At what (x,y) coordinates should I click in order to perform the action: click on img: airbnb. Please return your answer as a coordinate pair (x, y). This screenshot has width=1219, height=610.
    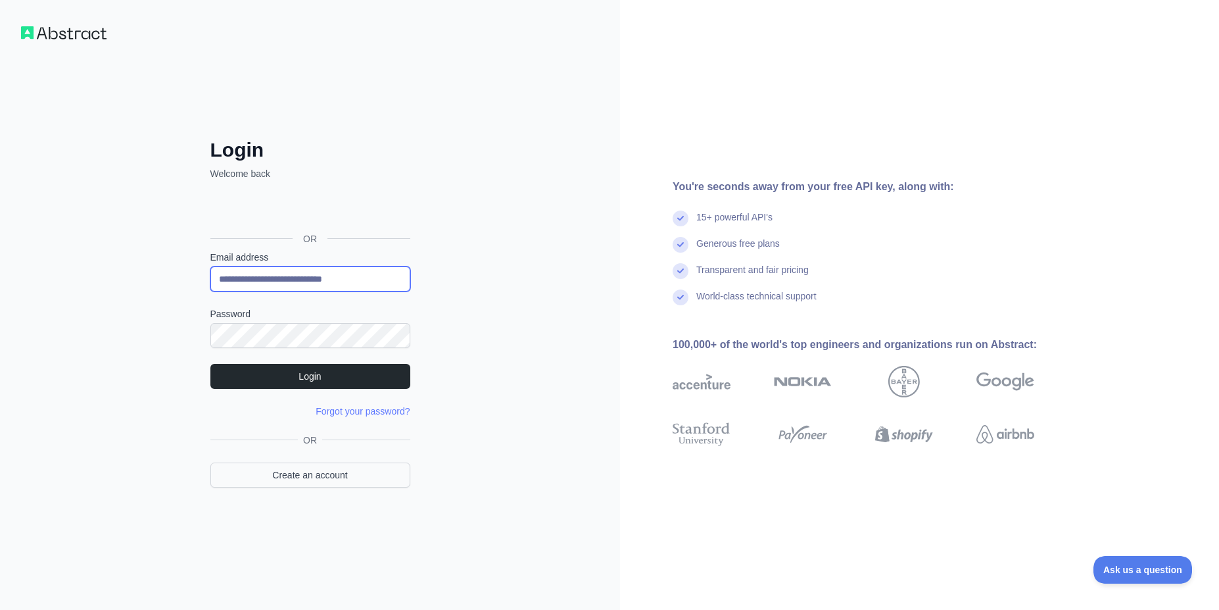
    Looking at the image, I should click on (1006, 434).